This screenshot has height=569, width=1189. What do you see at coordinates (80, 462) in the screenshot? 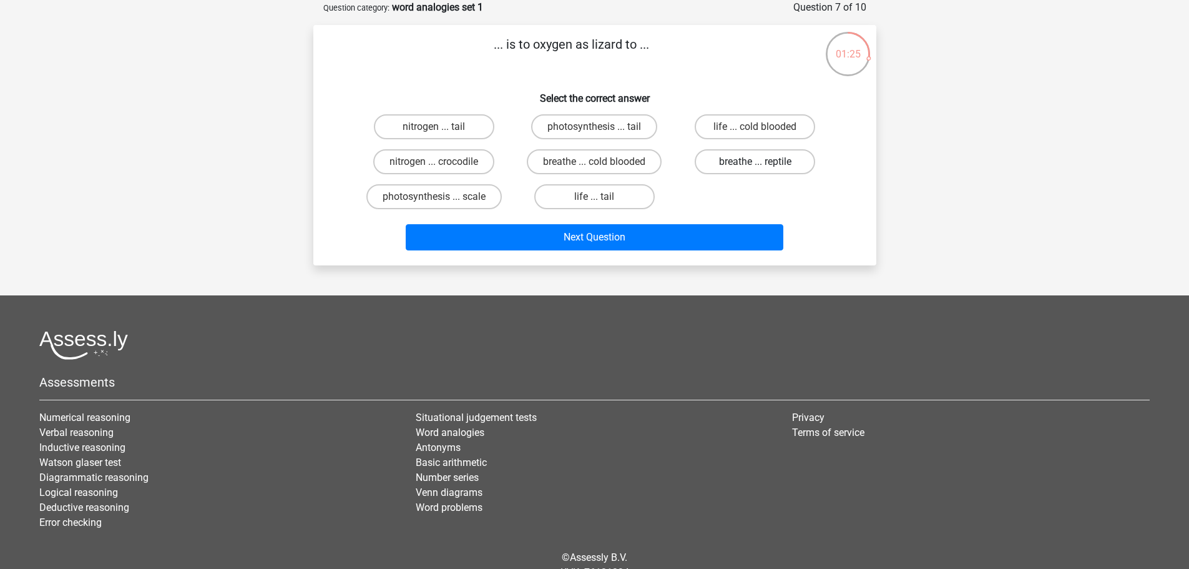
I see `a: Watson glaser test` at bounding box center [80, 462].